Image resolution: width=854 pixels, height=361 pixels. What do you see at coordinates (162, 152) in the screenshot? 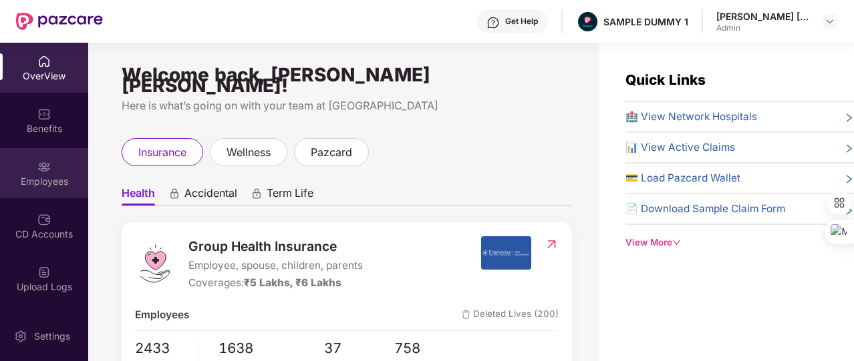
I see `span: insurance` at bounding box center [162, 152].